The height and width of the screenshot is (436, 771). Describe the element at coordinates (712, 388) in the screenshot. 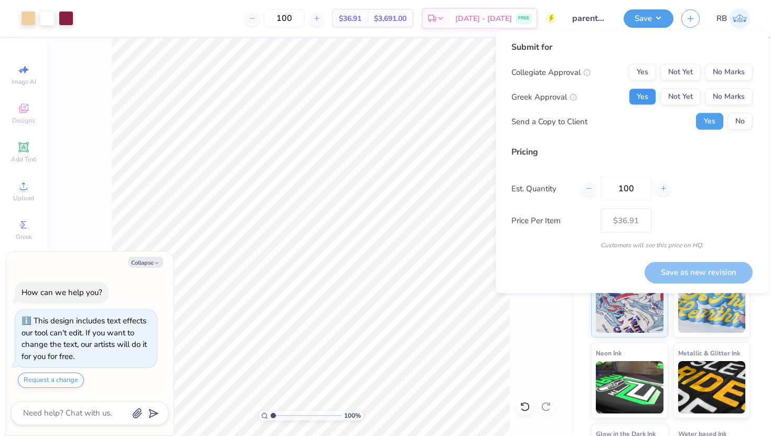

I see `img: Metallic & Glitter Ink` at that location.